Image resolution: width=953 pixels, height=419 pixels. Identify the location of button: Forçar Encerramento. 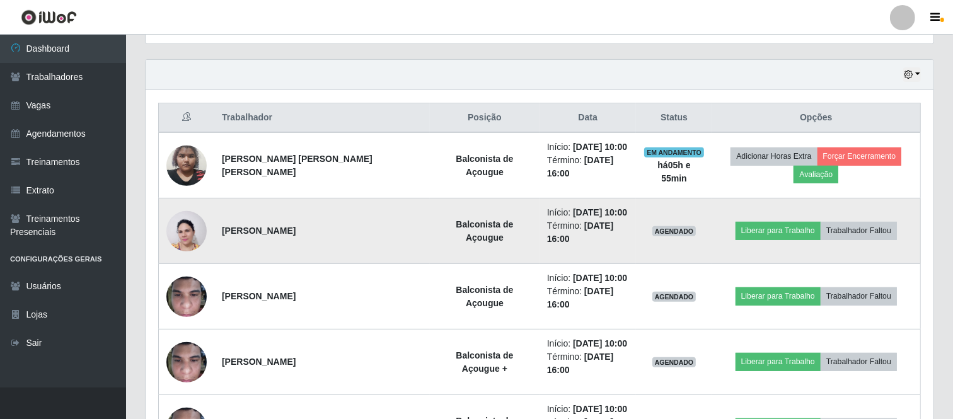
(860, 156).